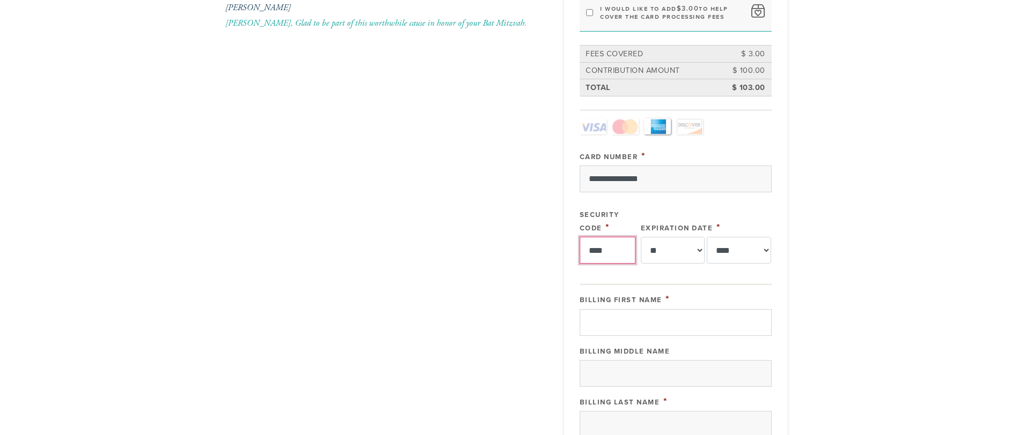 This screenshot has width=1013, height=435. Describe the element at coordinates (651, 54) in the screenshot. I see `td: Fees covered` at that location.